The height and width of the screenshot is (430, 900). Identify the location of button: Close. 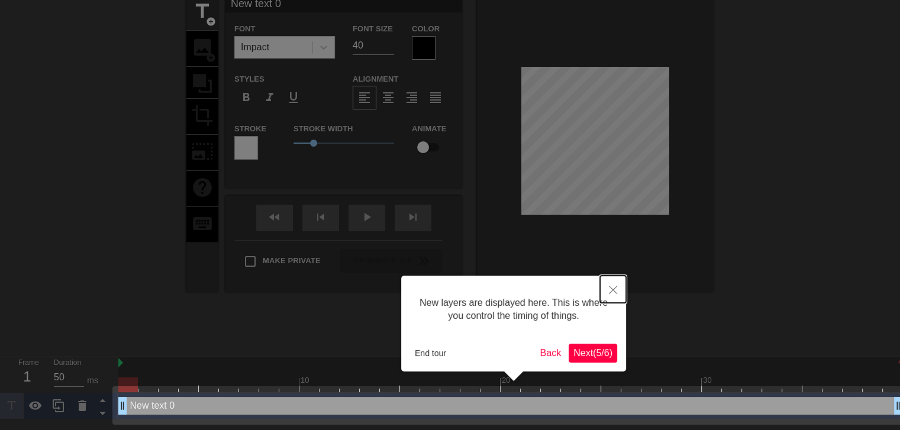
(613, 289).